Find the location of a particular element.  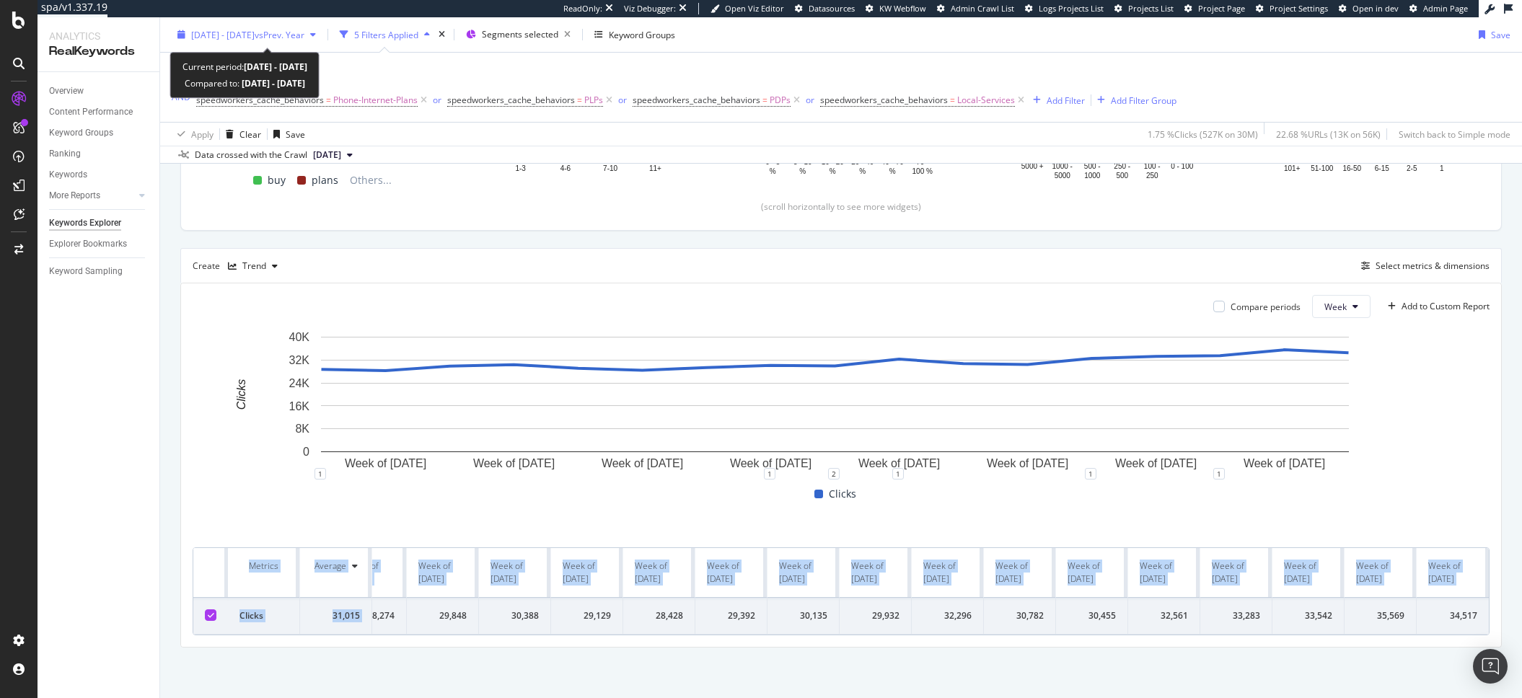

div: Average is located at coordinates (330, 566).